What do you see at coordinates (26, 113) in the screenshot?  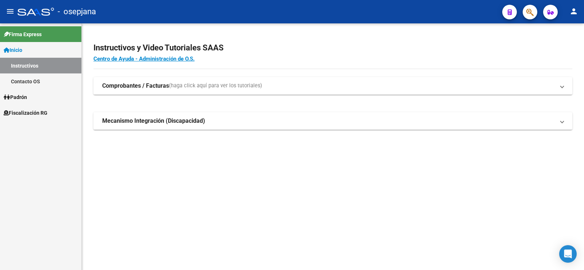 I see `span: Fiscalización RG` at bounding box center [26, 113].